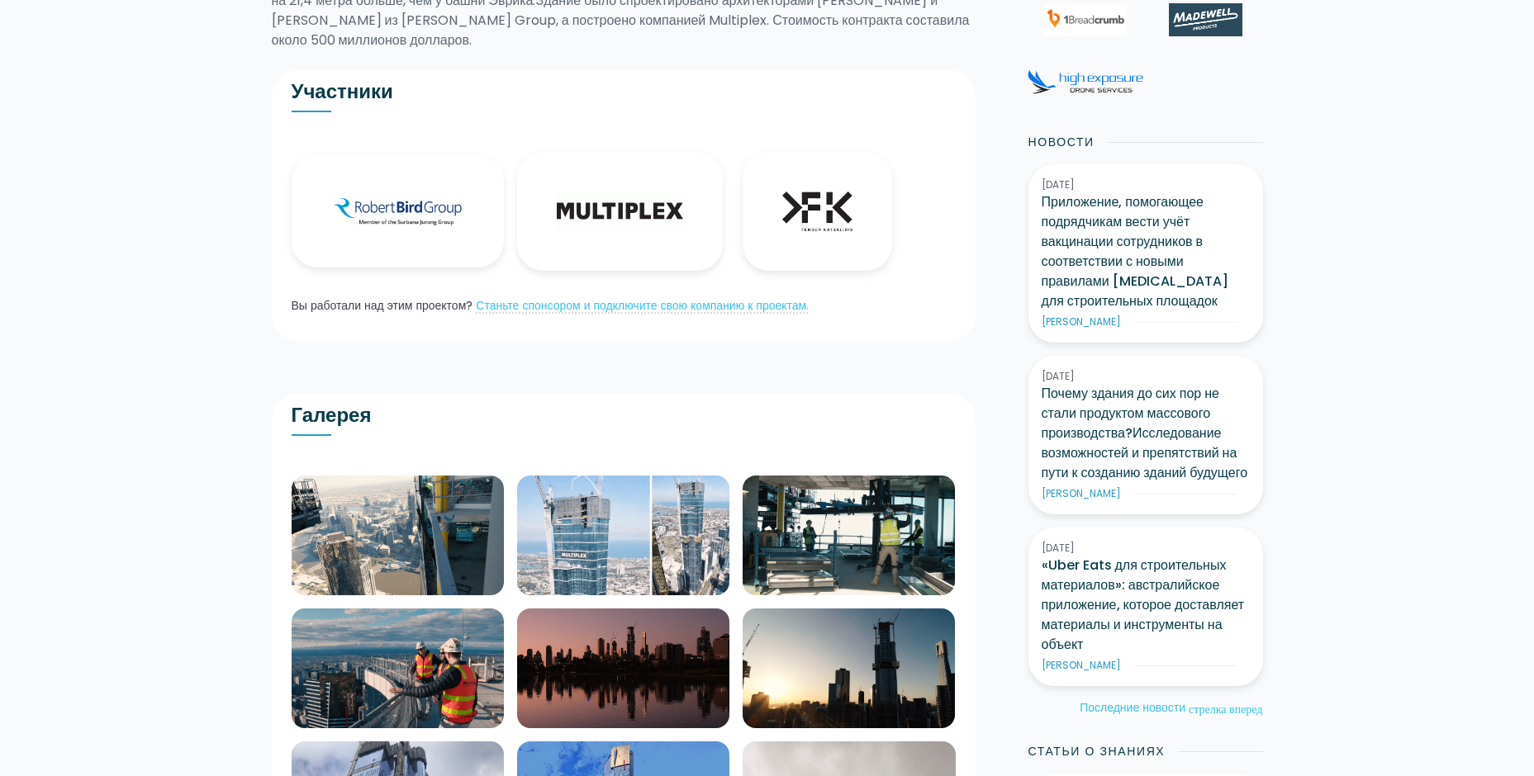 The width and height of the screenshot is (1534, 776). What do you see at coordinates (1135, 251) in the screenshot?
I see `ya-tr-span: Приложение, помогающее подрядчикам вести учёт вакцинации сотрудников в соответствии с новыми прав...` at bounding box center [1135, 251].